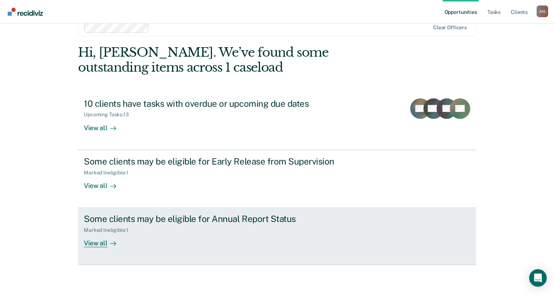 Image resolution: width=554 pixels, height=294 pixels. What do you see at coordinates (542, 11) in the screenshot?
I see `div: A H` at bounding box center [542, 11].